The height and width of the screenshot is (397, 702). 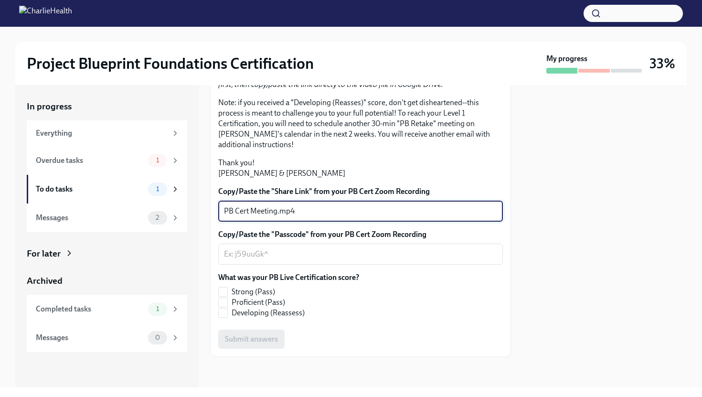 What do you see at coordinates (101, 133) in the screenshot?
I see `div: Everything` at bounding box center [101, 133].